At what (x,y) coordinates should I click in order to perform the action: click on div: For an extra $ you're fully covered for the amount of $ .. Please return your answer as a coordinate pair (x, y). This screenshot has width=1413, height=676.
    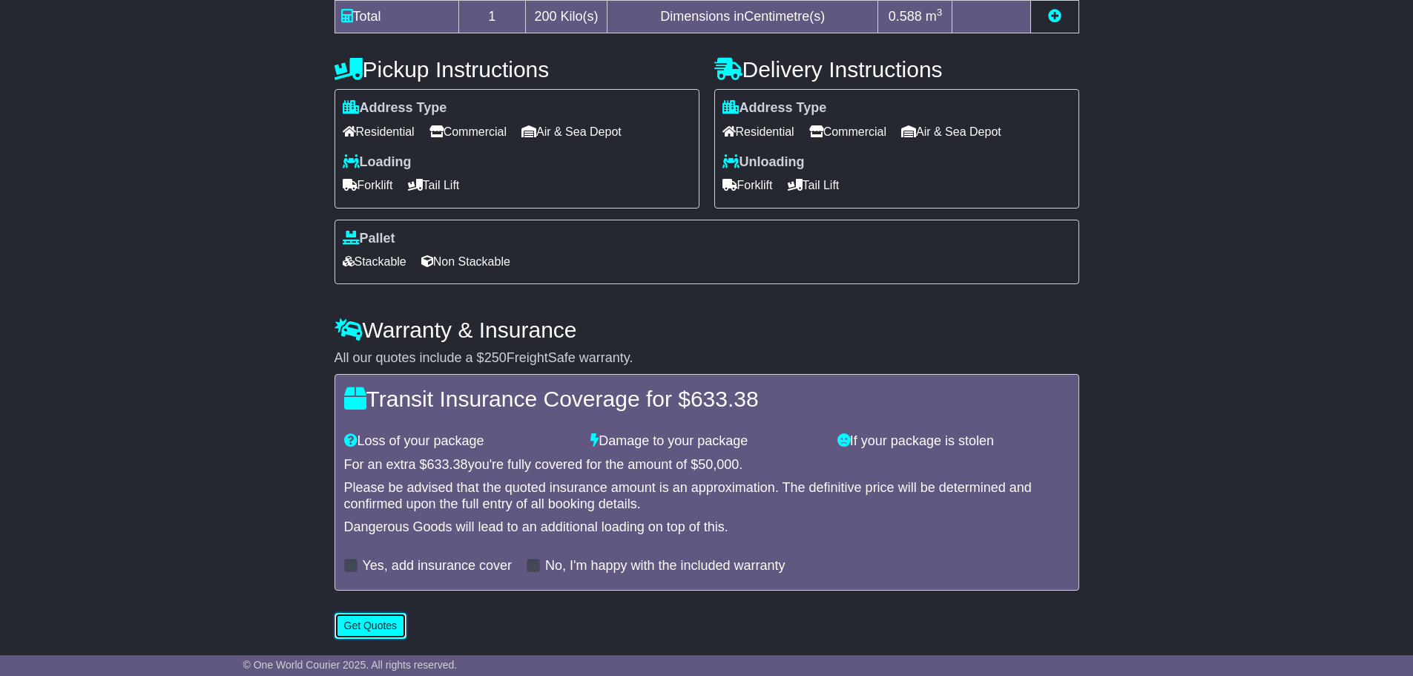
    Looking at the image, I should click on (707, 465).